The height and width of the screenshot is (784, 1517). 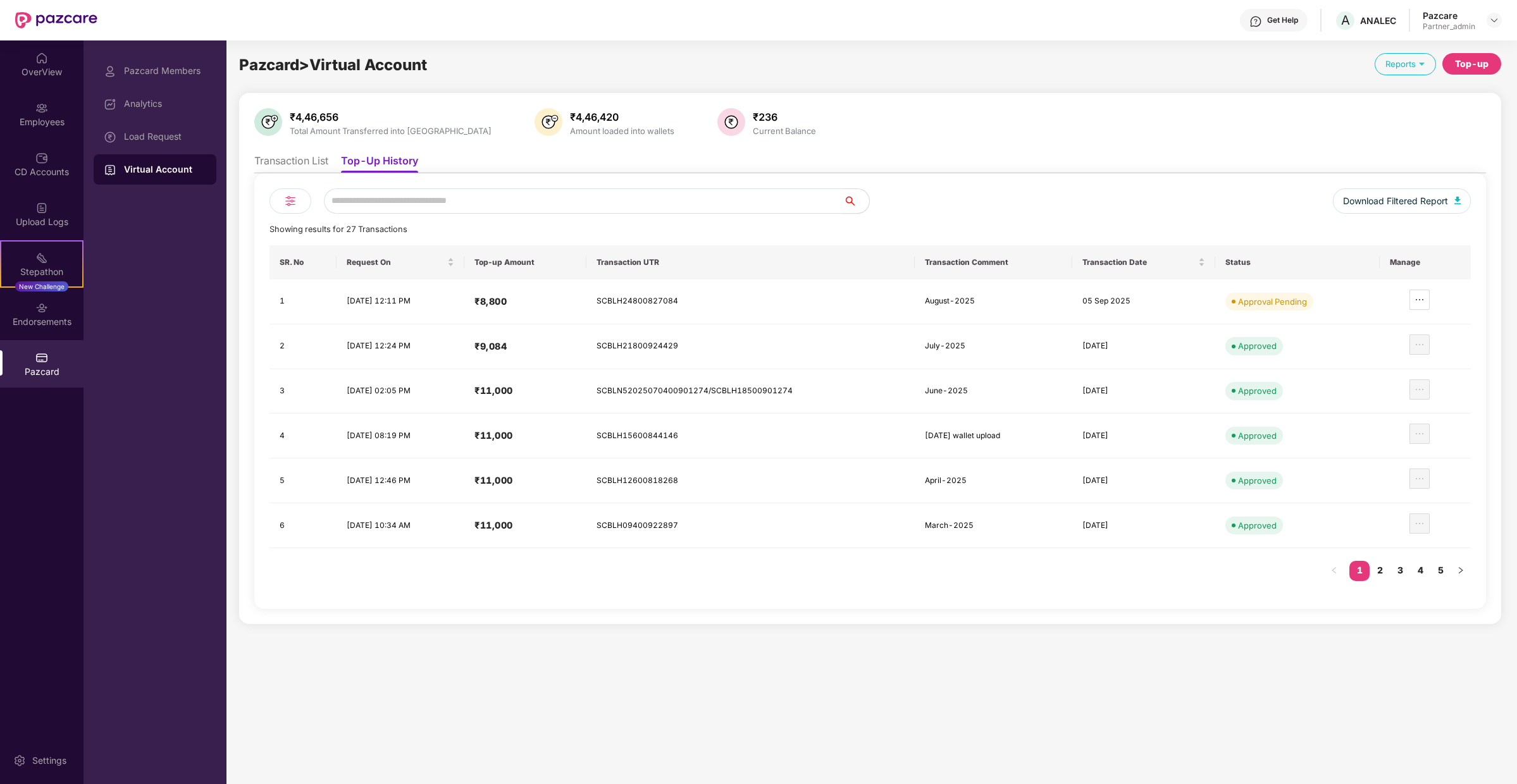 What do you see at coordinates (400, 262) in the screenshot?
I see `th: Request On` at bounding box center [400, 262].